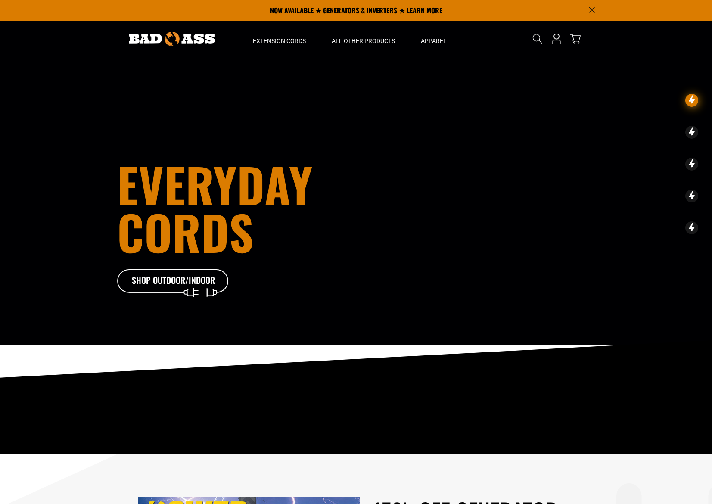 The image size is (712, 504). I want to click on img: Bad Ass Extension Cords, so click(172, 39).